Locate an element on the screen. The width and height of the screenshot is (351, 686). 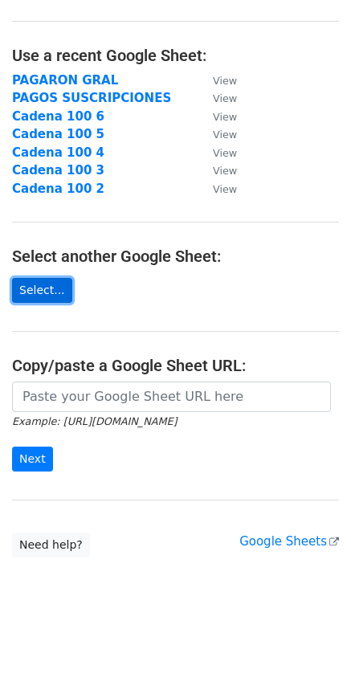
a: Select... is located at coordinates (42, 290).